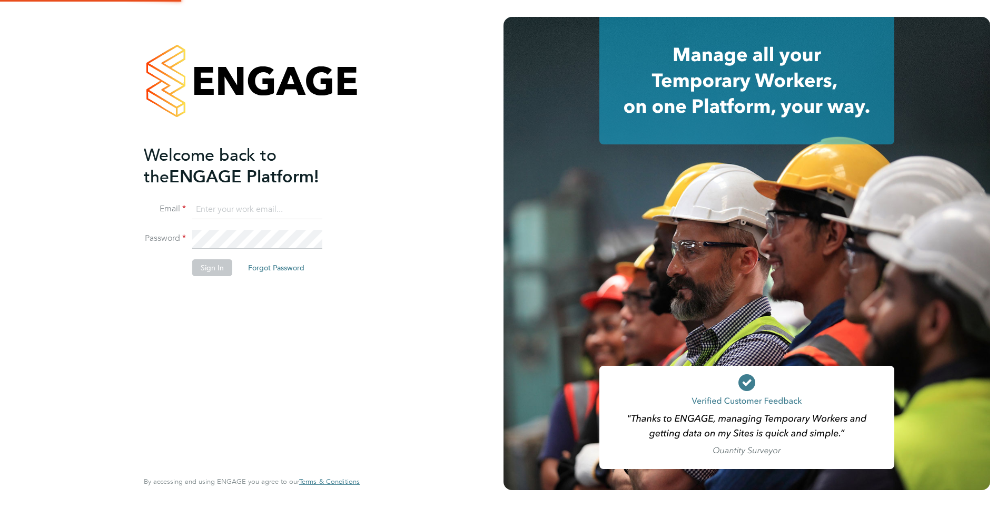  I want to click on button: Sign In, so click(212, 268).